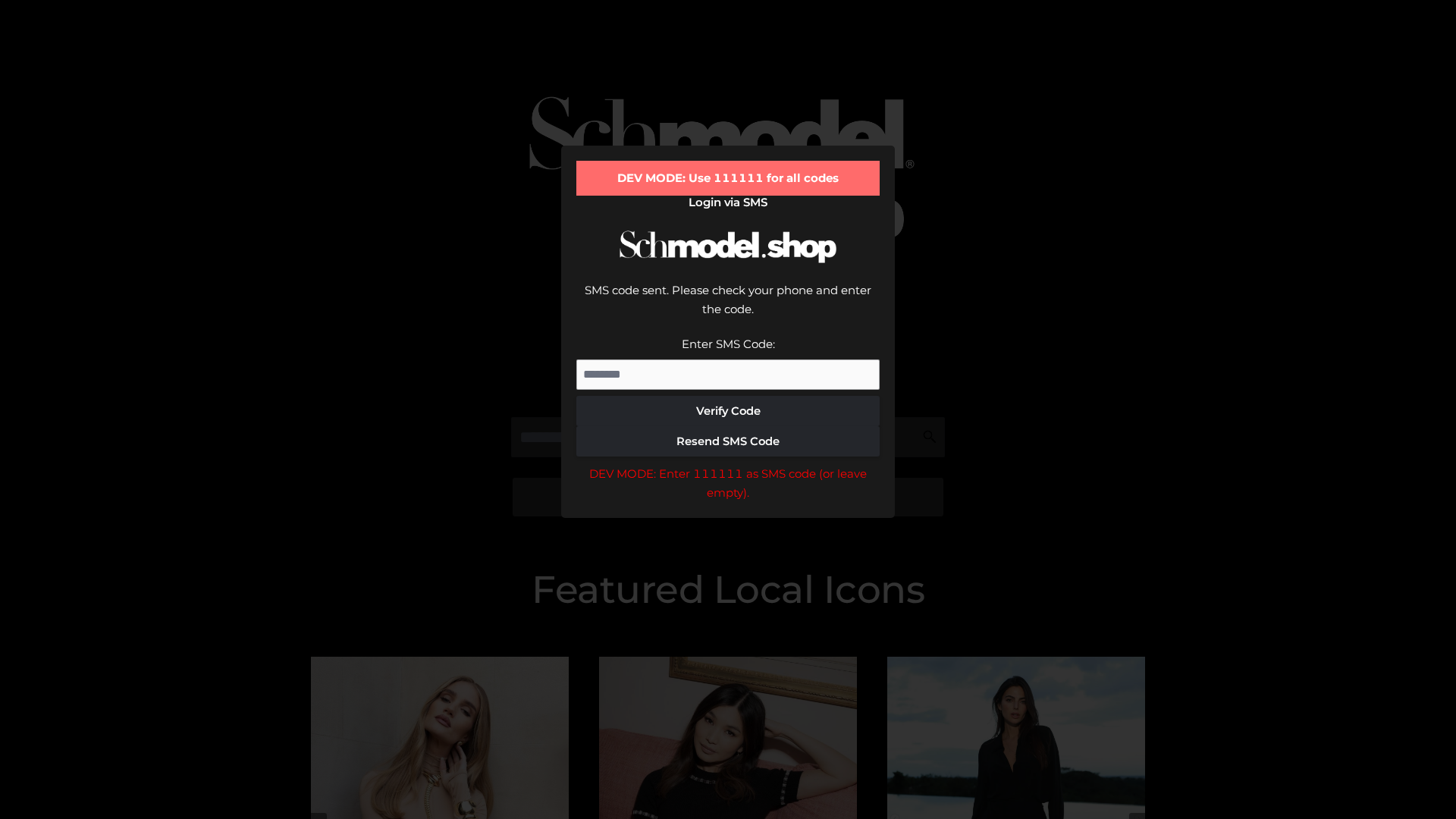  Describe the element at coordinates (728, 483) in the screenshot. I see `div: DEV MODE: Enter 111111 as SMS code (or leave empty).` at that location.